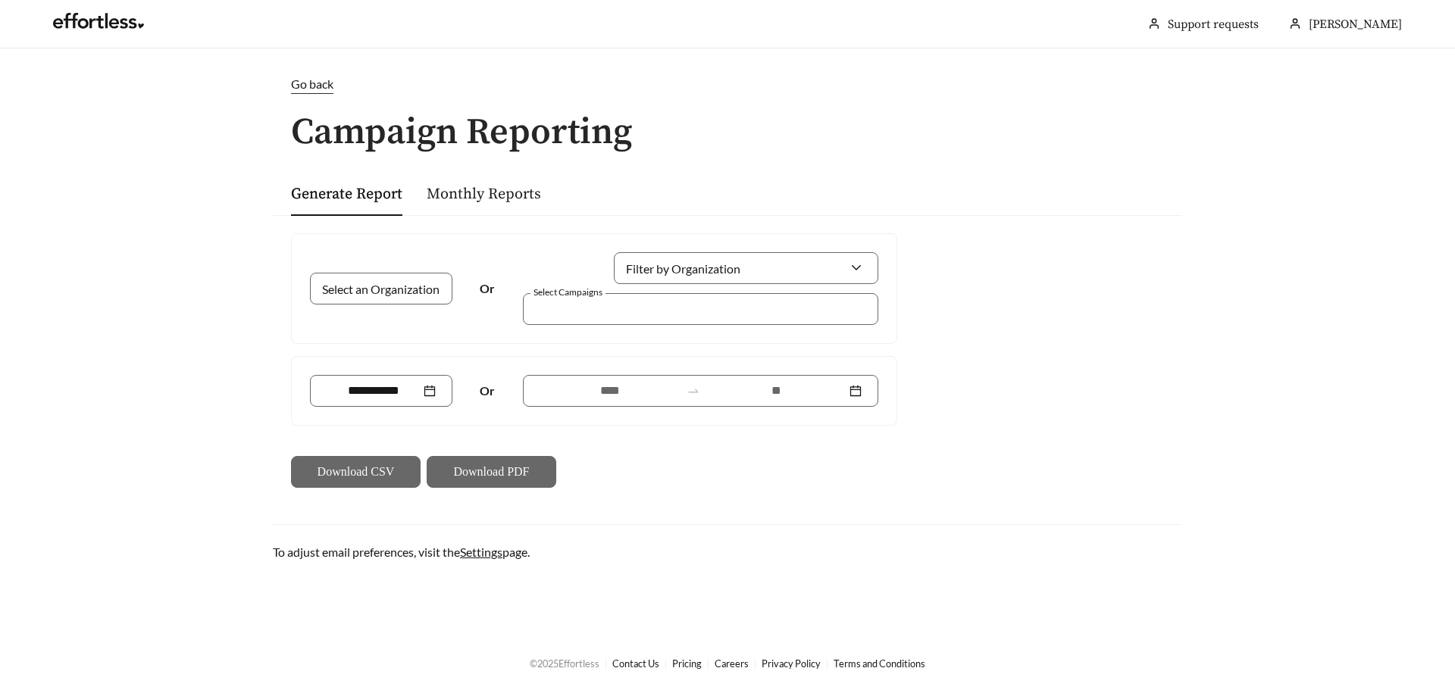  I want to click on a: Settings, so click(481, 552).